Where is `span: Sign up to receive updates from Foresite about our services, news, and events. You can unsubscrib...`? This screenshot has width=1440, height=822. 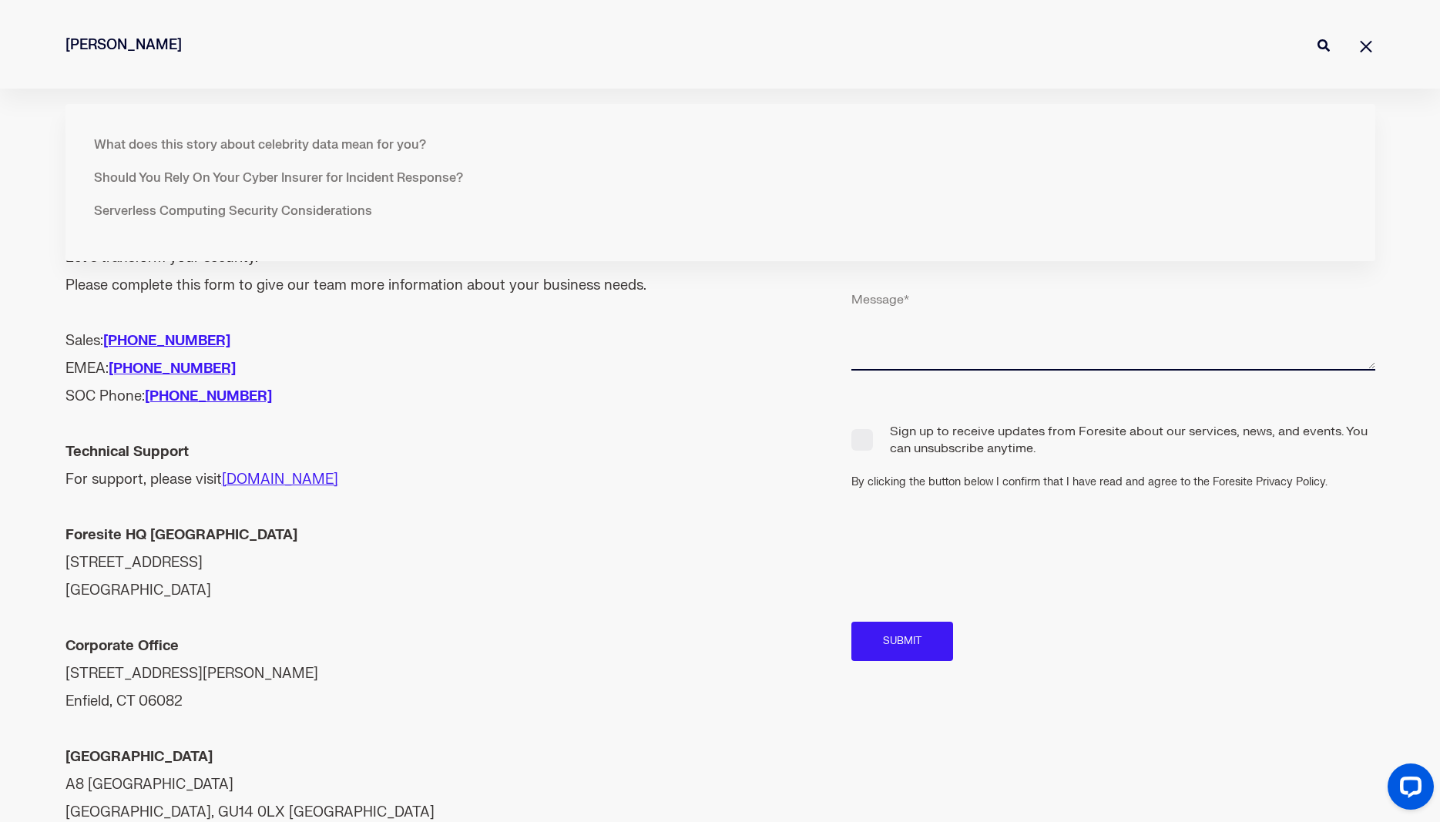
span: Sign up to receive updates from Foresite about our services, news, and events. You can unsubscrib... is located at coordinates (1113, 440).